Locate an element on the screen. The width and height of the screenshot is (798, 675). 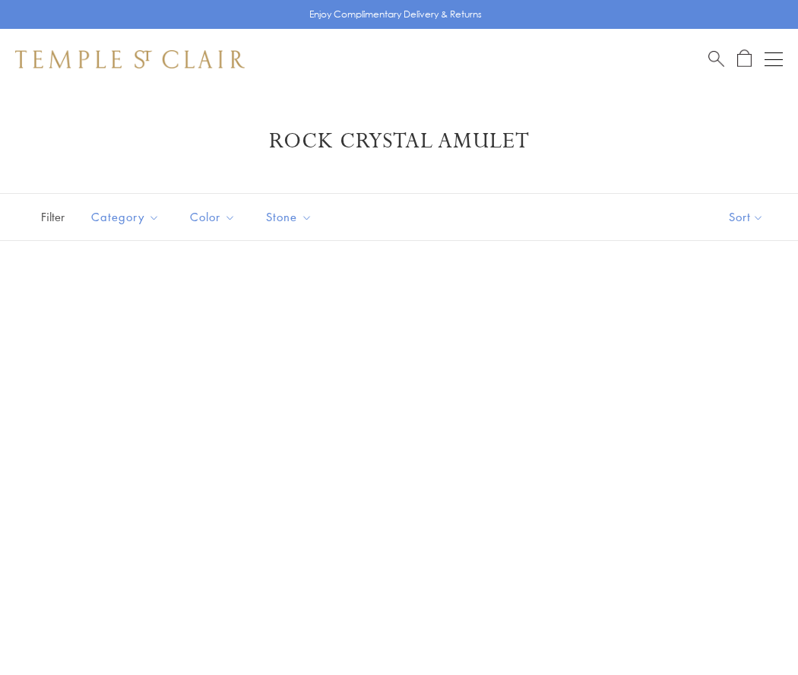
button: Stone is located at coordinates (289, 217).